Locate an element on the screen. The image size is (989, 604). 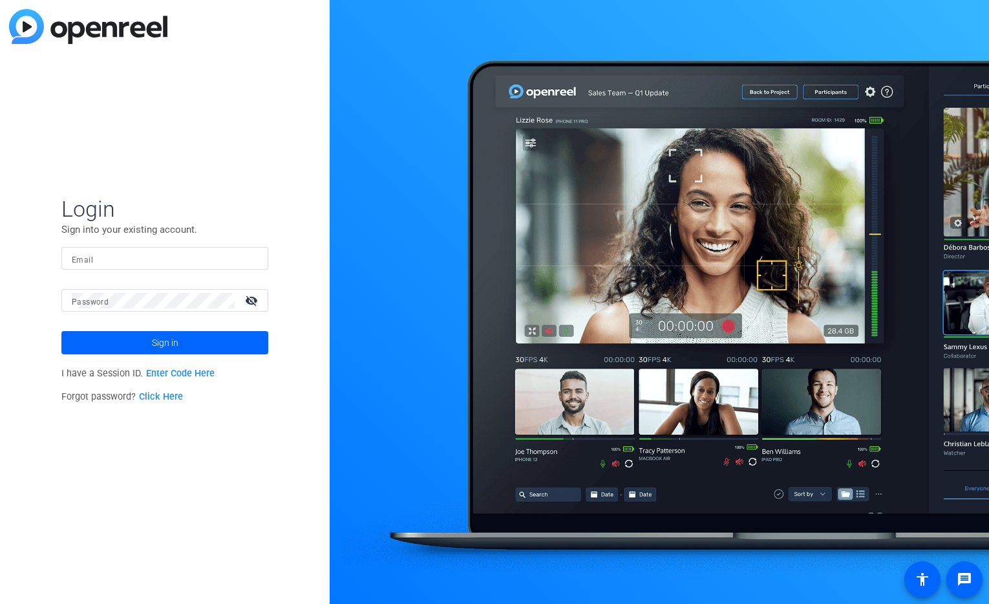
img: blue-gradient.svg is located at coordinates (88, 26).